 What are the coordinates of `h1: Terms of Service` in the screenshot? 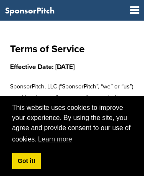 It's located at (72, 49).